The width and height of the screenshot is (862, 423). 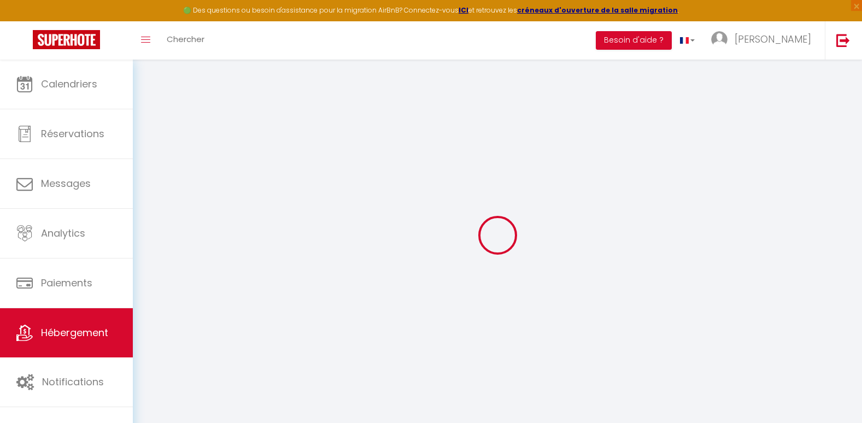 I want to click on span: Calendriers, so click(x=69, y=84).